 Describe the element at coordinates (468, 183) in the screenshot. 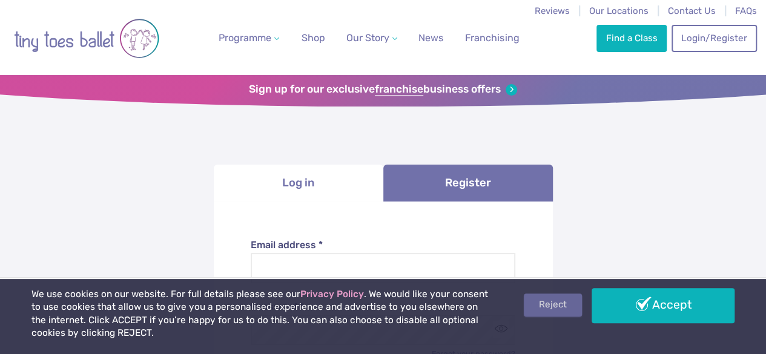

I see `a: Register` at that location.